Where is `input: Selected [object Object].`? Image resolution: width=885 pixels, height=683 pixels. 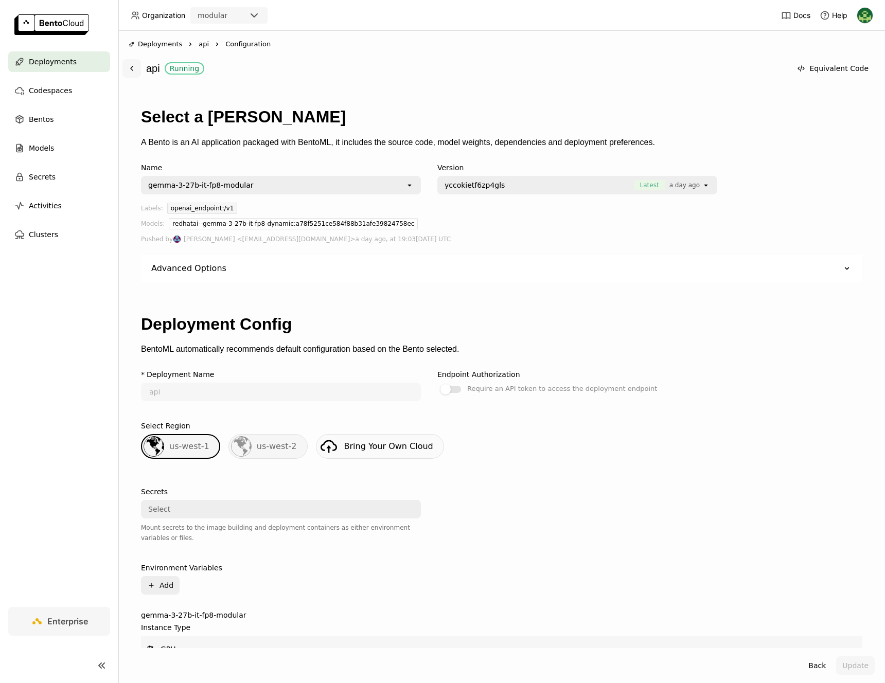
input: Selected [object Object]. is located at coordinates (701, 185).